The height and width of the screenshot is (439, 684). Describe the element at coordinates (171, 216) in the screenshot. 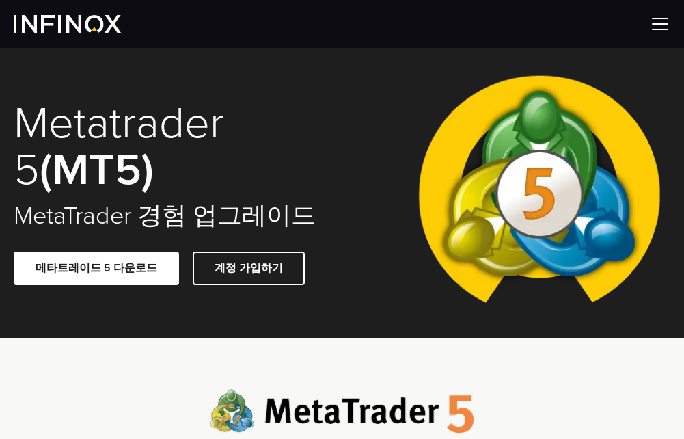

I see `h2: MetaTrader 경험 업그레이드` at that location.